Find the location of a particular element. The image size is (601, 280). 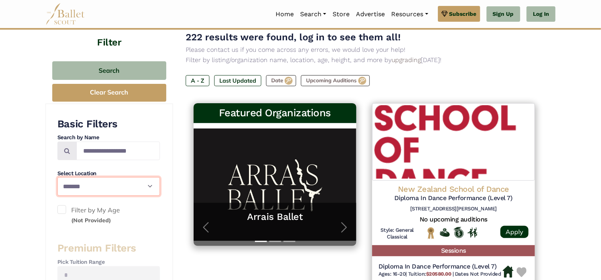

img: Housing Available is located at coordinates (508, 272).